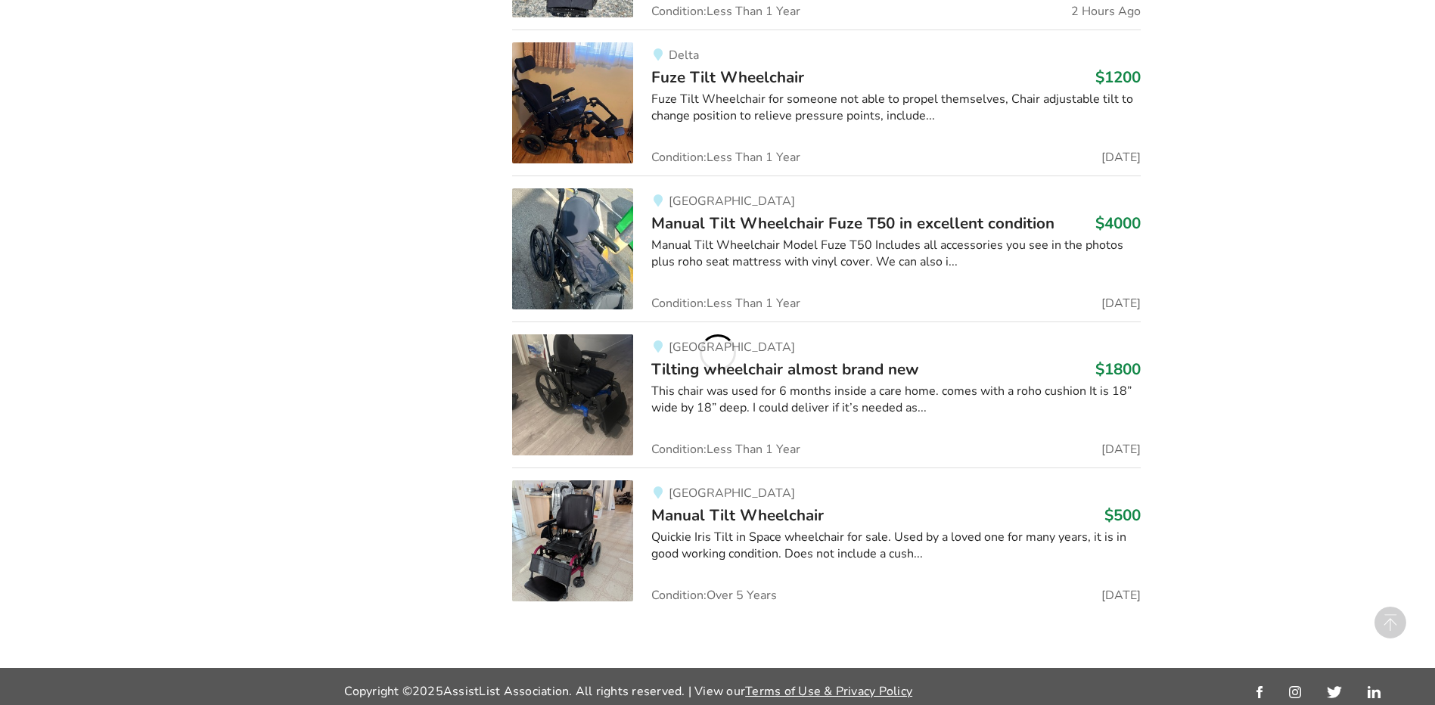  I want to click on div: Quickie Iris Tilt in Space wheelchair for sale. Used by a loved one for many years, it is in good..., so click(896, 546).